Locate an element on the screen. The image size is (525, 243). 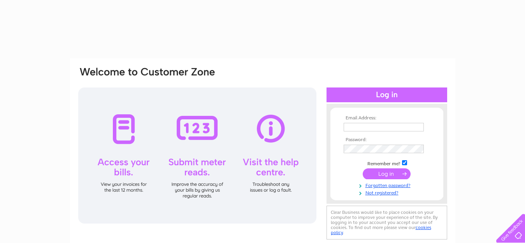
td: Remember me? is located at coordinates (386, 163).